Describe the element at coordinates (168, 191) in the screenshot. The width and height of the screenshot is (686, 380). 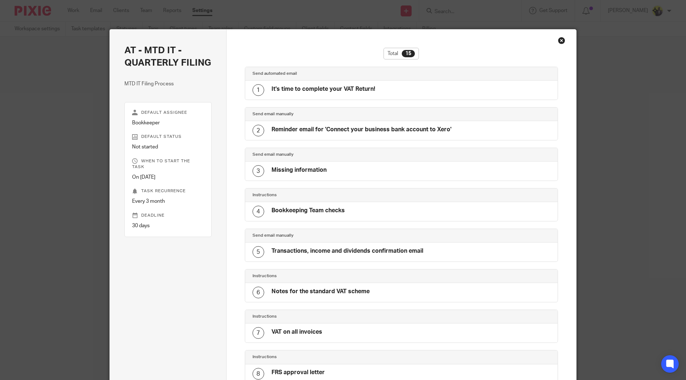
I see `p: Task recurrence` at that location.